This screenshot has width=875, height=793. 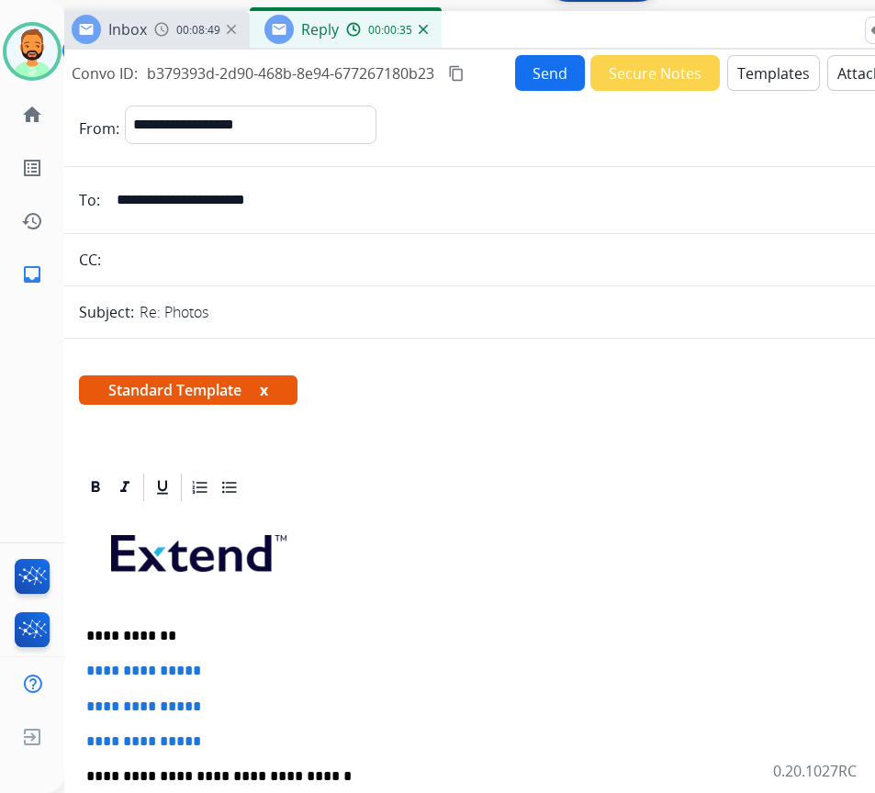 I want to click on mat-icon: history, so click(x=32, y=221).